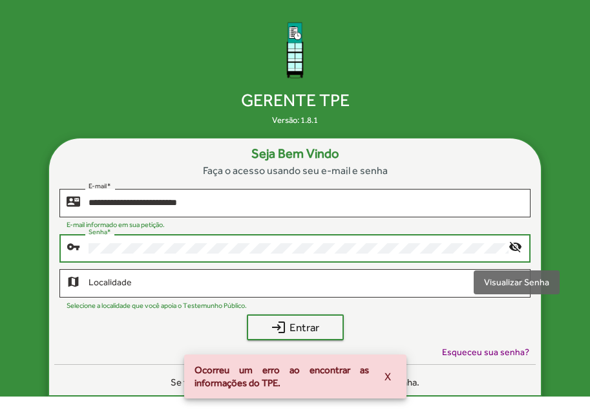  Describe the element at coordinates (74, 247) in the screenshot. I see `mat-icon: vpn_key` at that location.